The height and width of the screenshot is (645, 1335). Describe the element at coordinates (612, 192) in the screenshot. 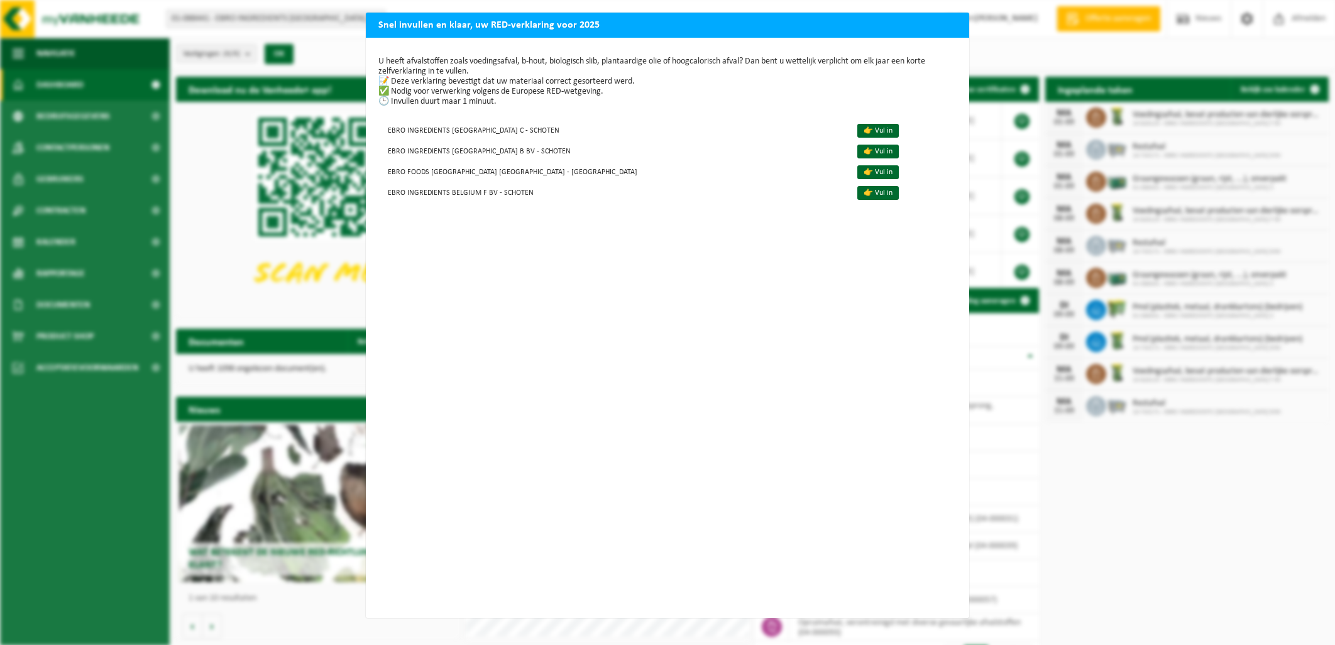

I see `td: EBRO INGREDIENTS BELGIUM F BV - SCHOTEN` at that location.